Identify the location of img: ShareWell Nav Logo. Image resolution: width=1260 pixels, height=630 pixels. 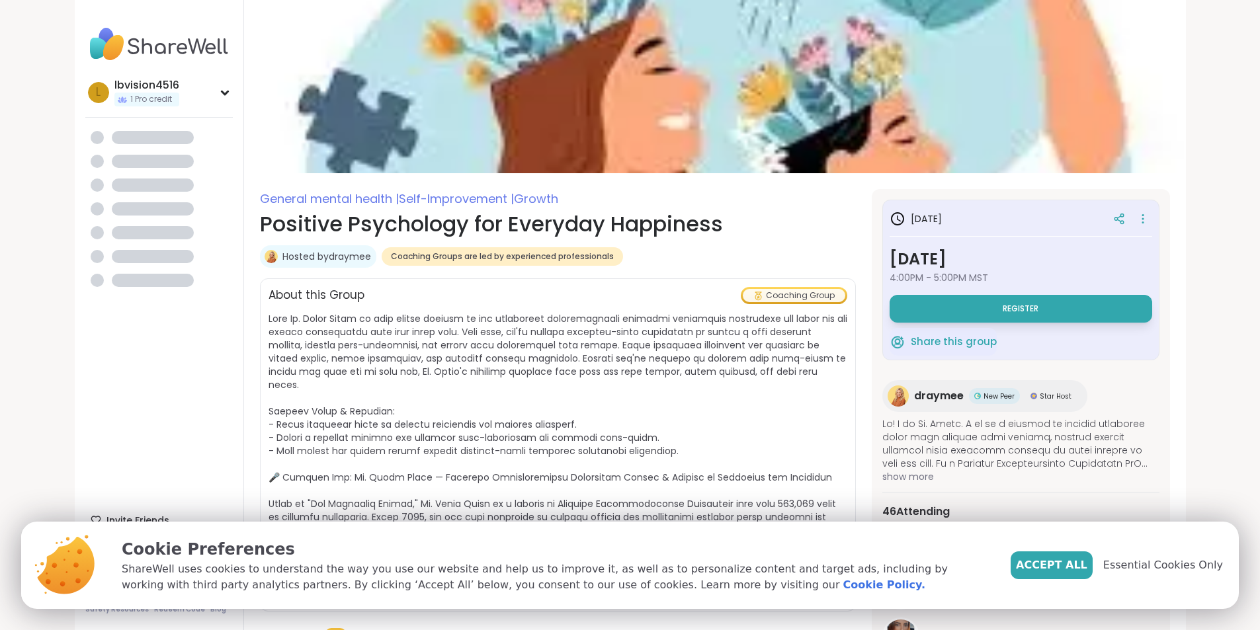
(159, 44).